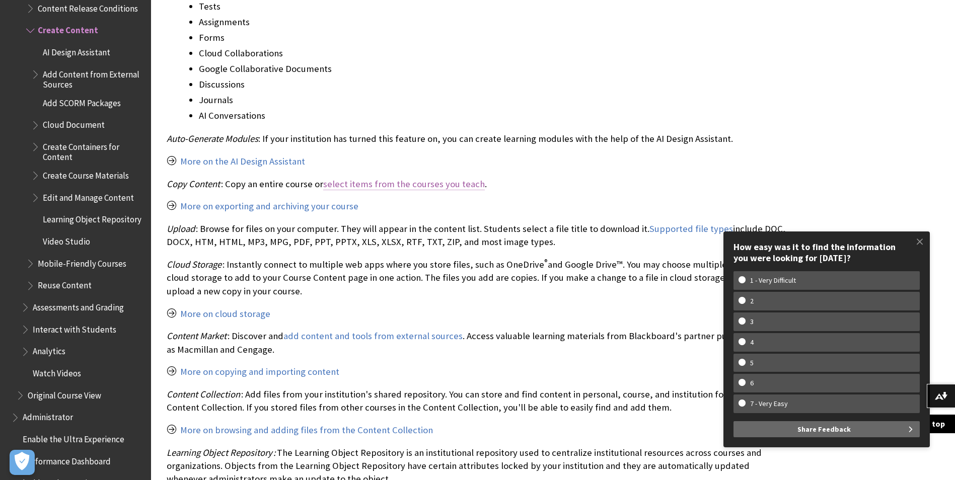 The height and width of the screenshot is (480, 955). Describe the element at coordinates (495, 100) in the screenshot. I see `li: Journals` at that location.